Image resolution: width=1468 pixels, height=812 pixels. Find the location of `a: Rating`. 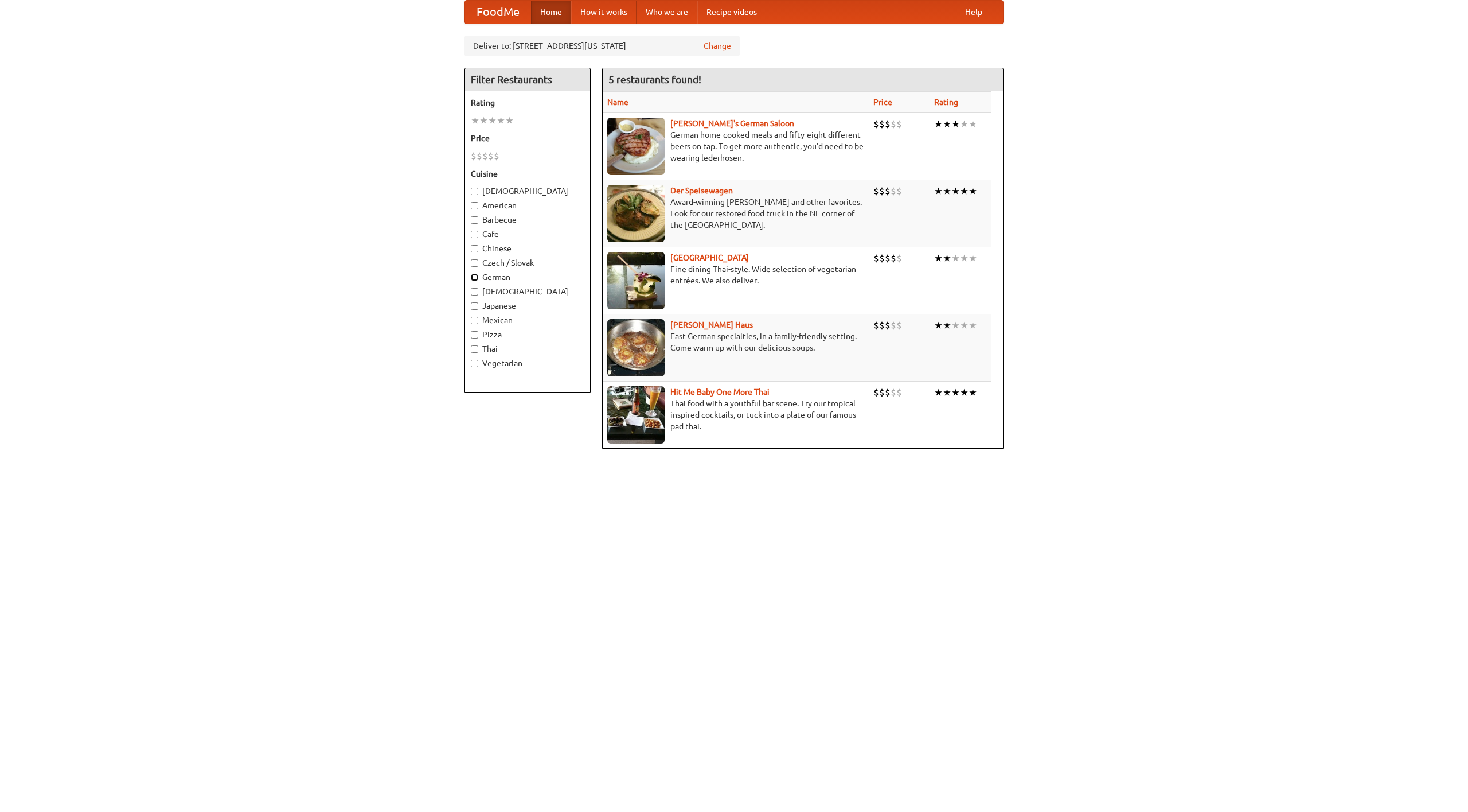

a: Rating is located at coordinates (946, 102).